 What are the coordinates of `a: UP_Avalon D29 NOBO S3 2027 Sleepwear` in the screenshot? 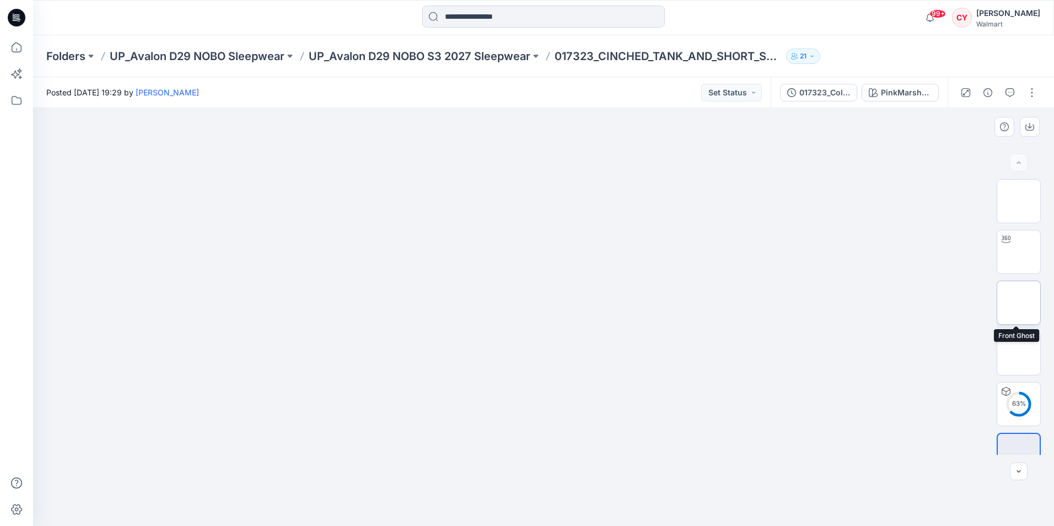 It's located at (419, 56).